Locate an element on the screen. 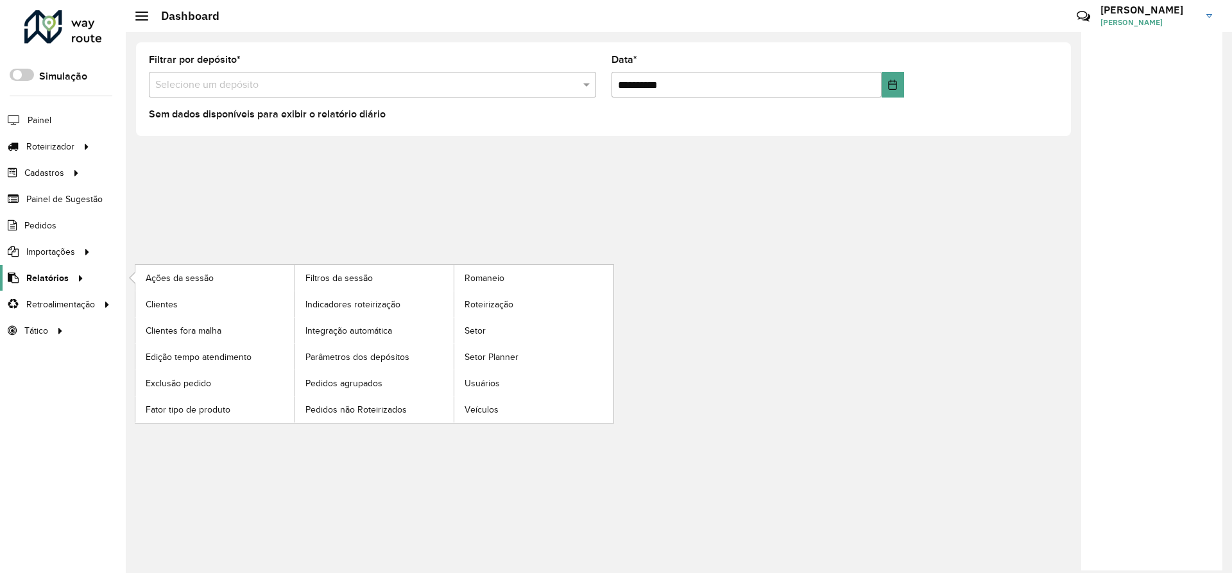  span: Roteirização is located at coordinates (489, 304).